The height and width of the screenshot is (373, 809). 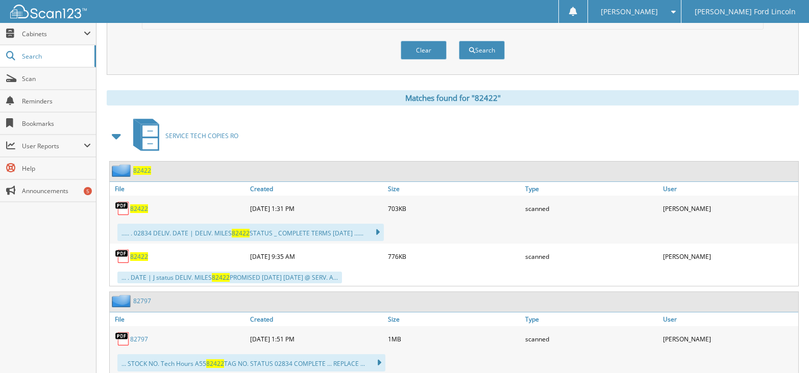 What do you see at coordinates (454, 339) in the screenshot?
I see `div: 1MB` at bounding box center [454, 339].